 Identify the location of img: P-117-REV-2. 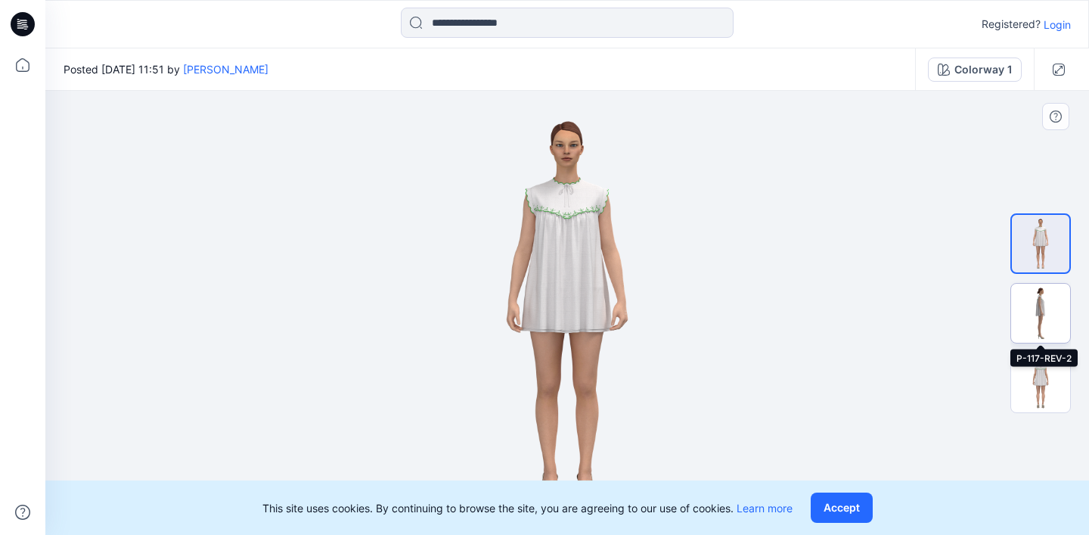
(1041, 313).